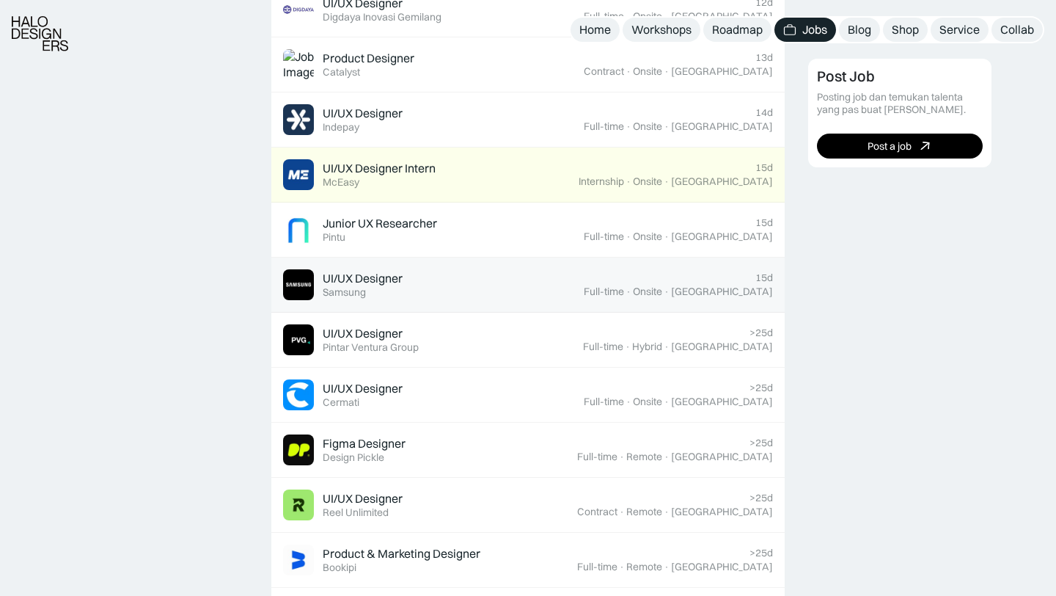 The width and height of the screenshot is (1056, 596). What do you see at coordinates (340, 567) in the screenshot?
I see `div: Bookipi` at bounding box center [340, 567].